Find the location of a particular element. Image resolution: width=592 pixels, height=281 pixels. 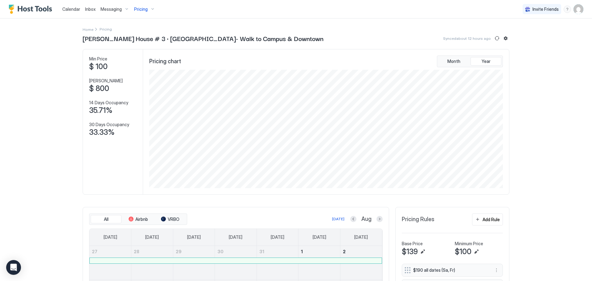

span: $ 800 is located at coordinates (99, 88).